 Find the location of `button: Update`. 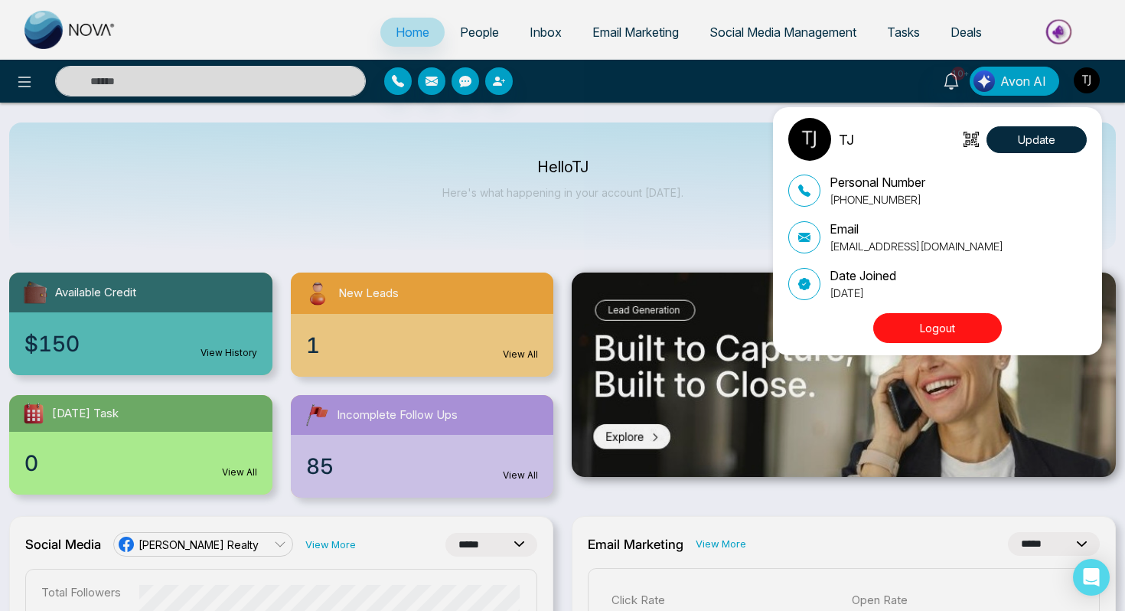

button: Update is located at coordinates (1037, 139).